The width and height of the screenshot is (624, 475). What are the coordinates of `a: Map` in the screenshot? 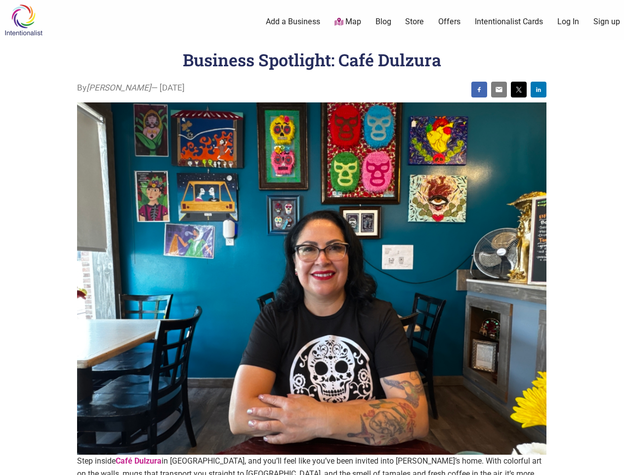 It's located at (348, 22).